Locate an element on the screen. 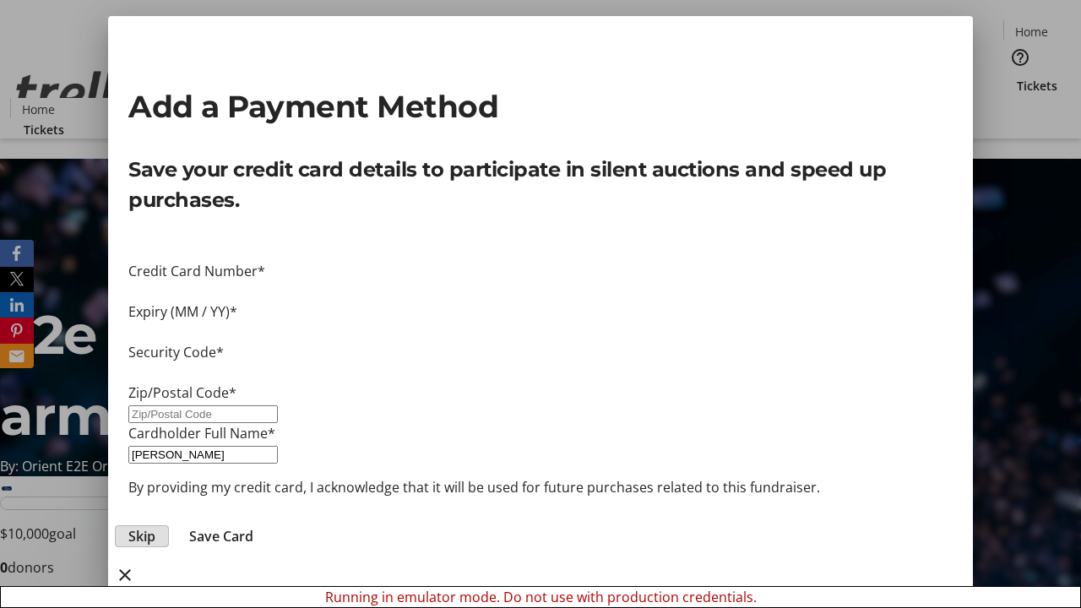 The height and width of the screenshot is (608, 1081). button: close is located at coordinates (125, 575).